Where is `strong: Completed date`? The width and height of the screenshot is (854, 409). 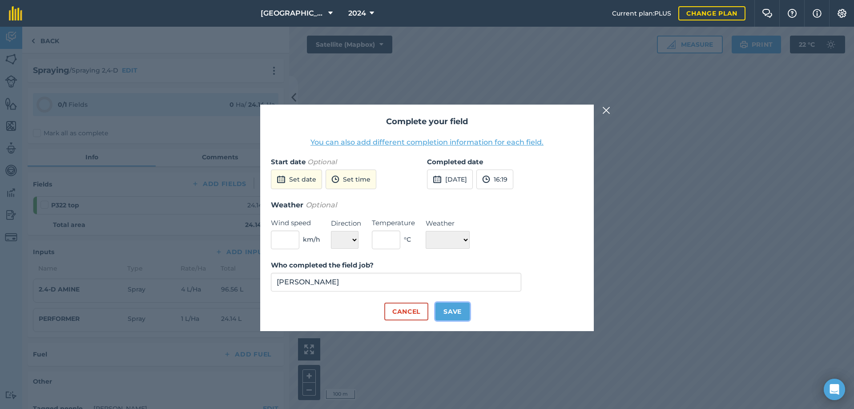 strong: Completed date is located at coordinates (455, 161).